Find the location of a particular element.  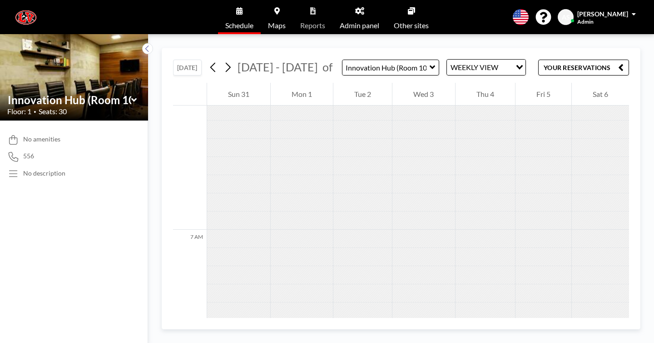

div: Search for option is located at coordinates (486, 67).